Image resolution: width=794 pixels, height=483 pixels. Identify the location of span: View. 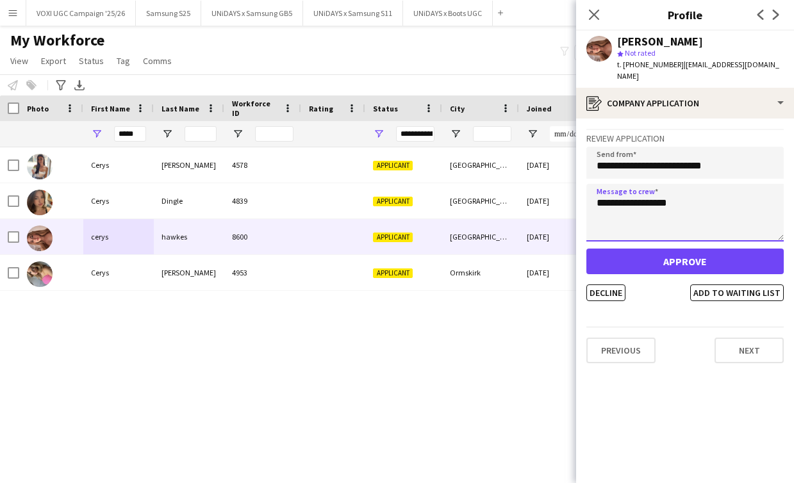
(19, 61).